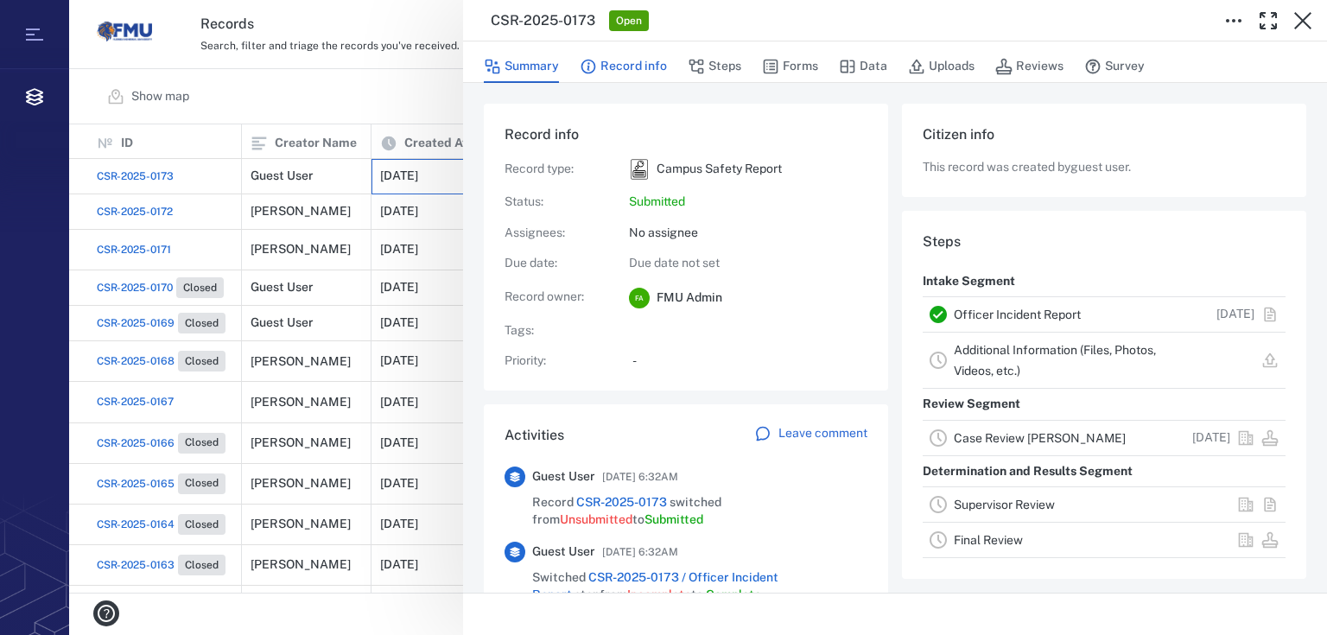 The height and width of the screenshot is (635, 1327). I want to click on p: Assignees :, so click(556, 233).